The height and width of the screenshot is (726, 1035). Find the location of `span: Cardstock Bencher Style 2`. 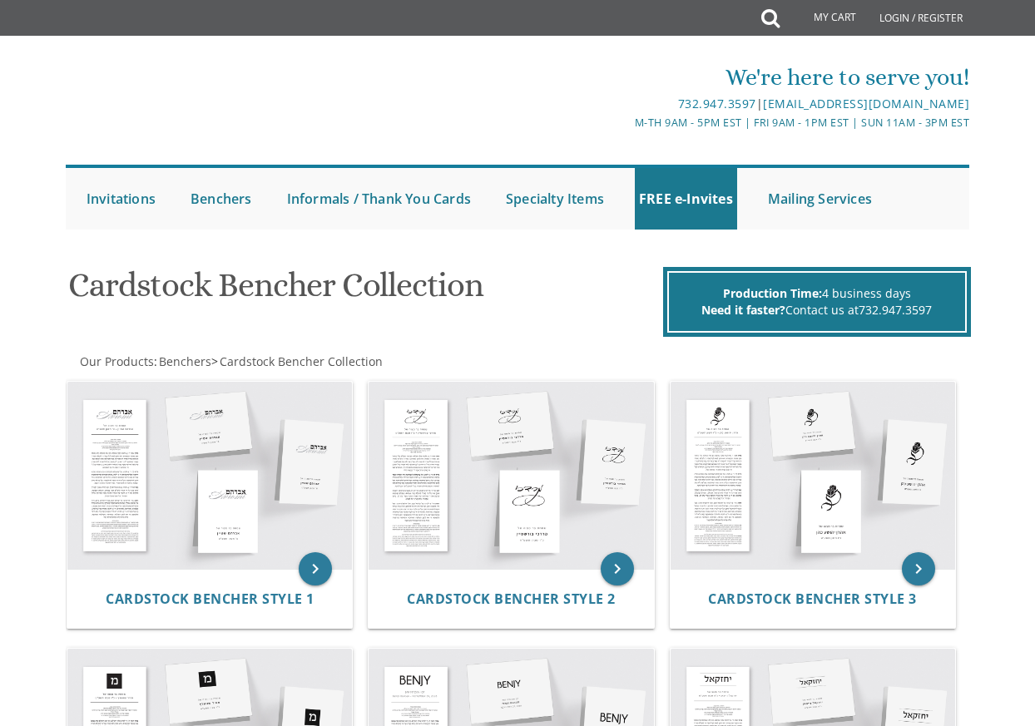

span: Cardstock Bencher Style 2 is located at coordinates (511, 599).